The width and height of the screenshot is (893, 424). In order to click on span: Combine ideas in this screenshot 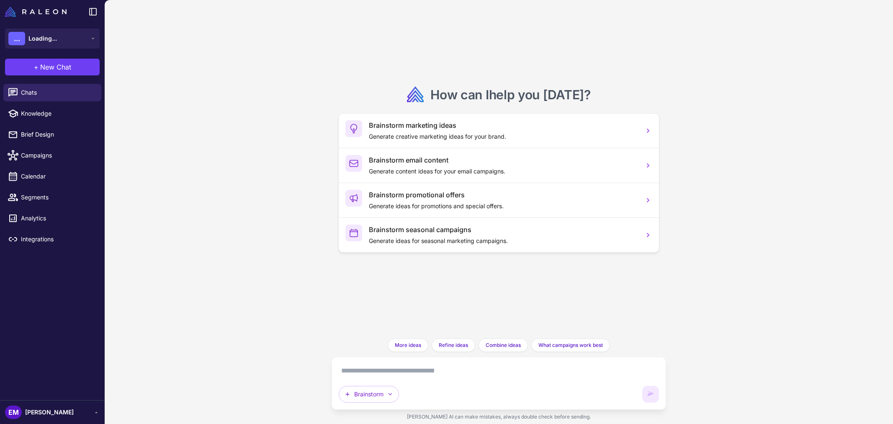, I will do `click(503, 345)`.